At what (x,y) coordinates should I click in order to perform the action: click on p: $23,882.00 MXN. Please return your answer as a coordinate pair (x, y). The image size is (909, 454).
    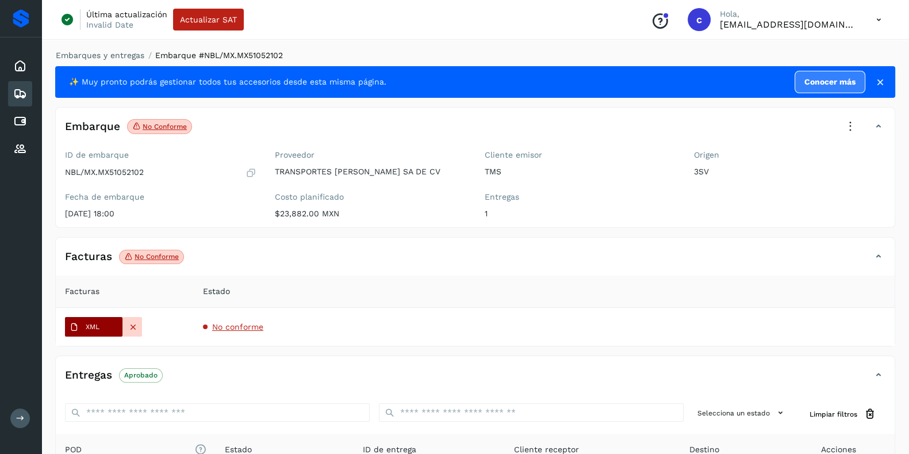
    Looking at the image, I should click on (370, 213).